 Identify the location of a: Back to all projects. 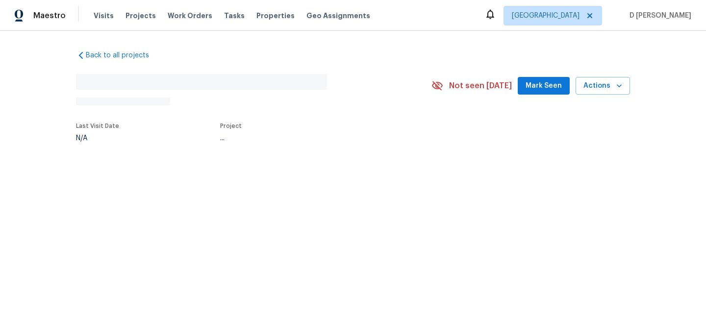
(123, 55).